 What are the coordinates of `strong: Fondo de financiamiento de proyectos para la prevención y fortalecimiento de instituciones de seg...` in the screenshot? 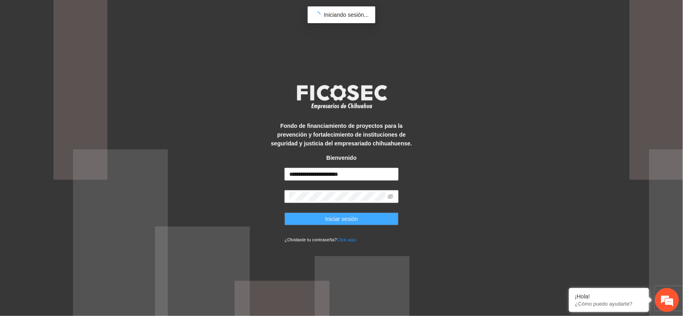 It's located at (341, 135).